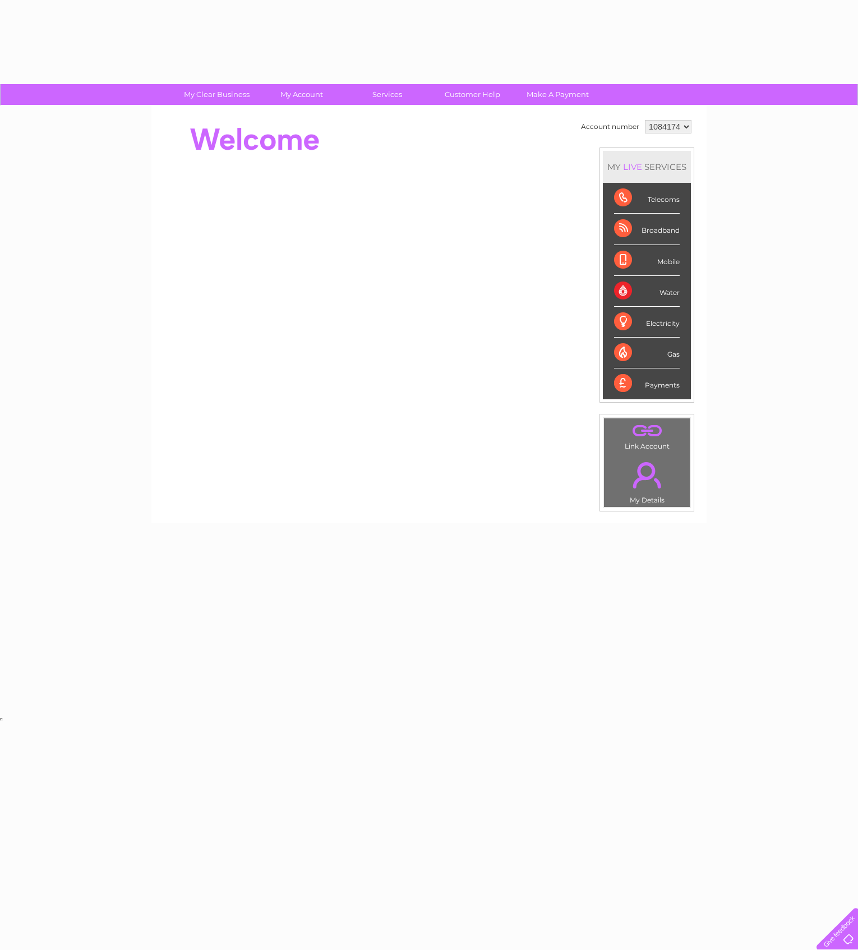 This screenshot has height=950, width=858. What do you see at coordinates (387, 94) in the screenshot?
I see `a: Services` at bounding box center [387, 94].